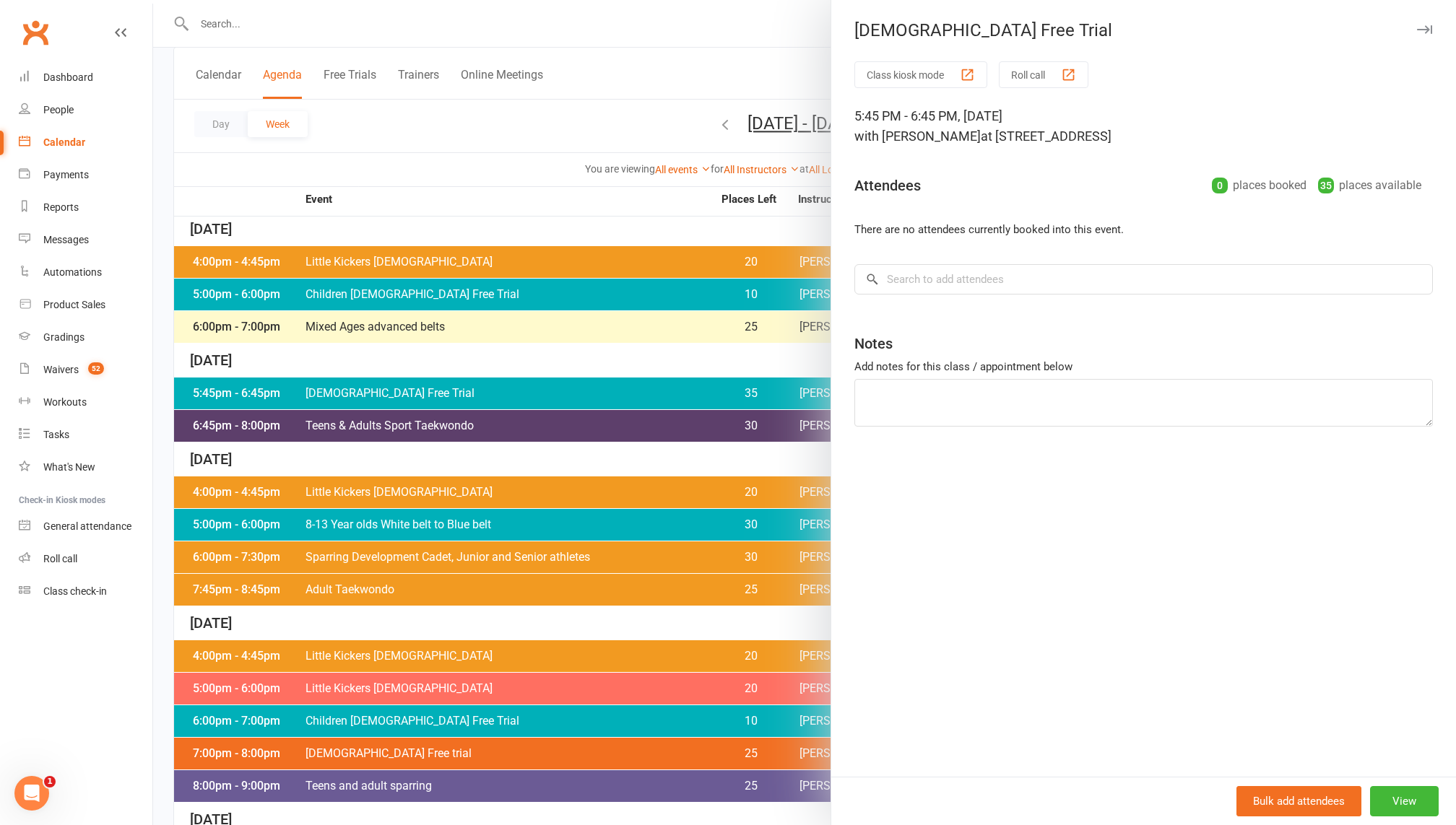  What do you see at coordinates (85, 467) in the screenshot?
I see `a: What's New` at bounding box center [85, 467].